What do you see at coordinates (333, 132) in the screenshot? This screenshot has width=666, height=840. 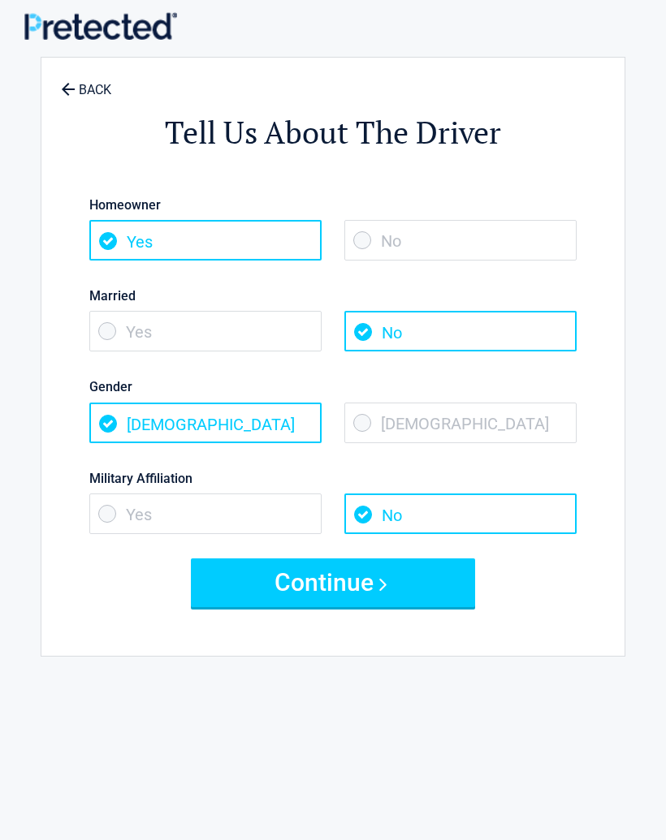 I see `h2: Tell Us About The Driver` at bounding box center [333, 132].